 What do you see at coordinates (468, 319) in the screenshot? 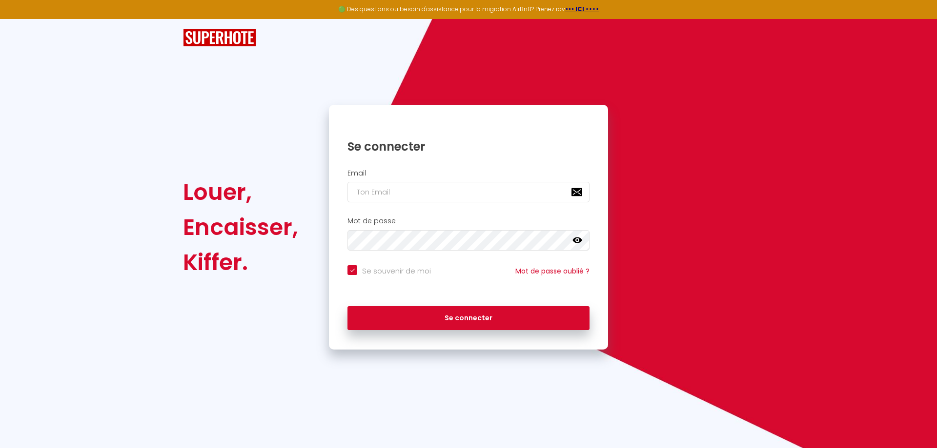
I see `button: Se connecter` at bounding box center [468, 319].